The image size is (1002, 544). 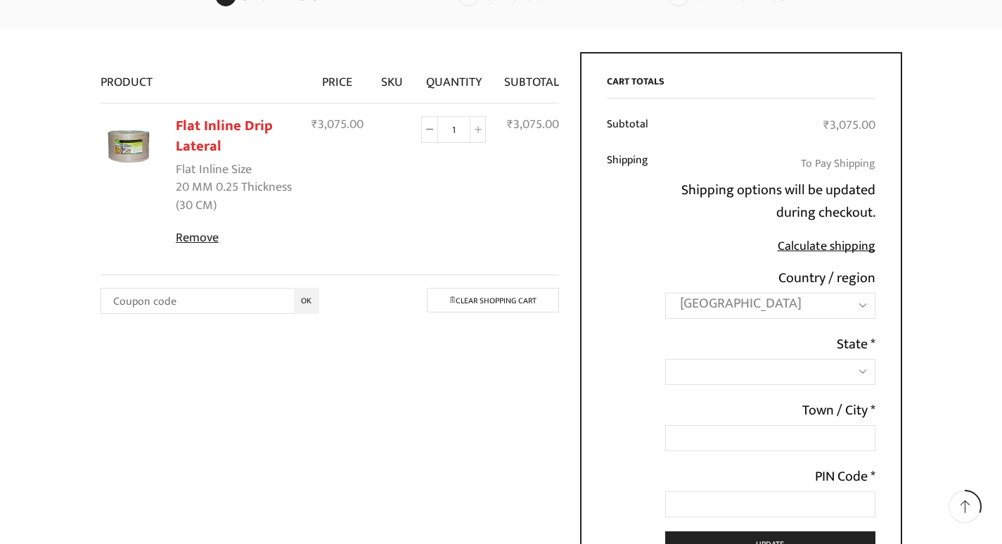 What do you see at coordinates (129, 146) in the screenshot?
I see `img: Flat Inline Drip Lateral` at bounding box center [129, 146].